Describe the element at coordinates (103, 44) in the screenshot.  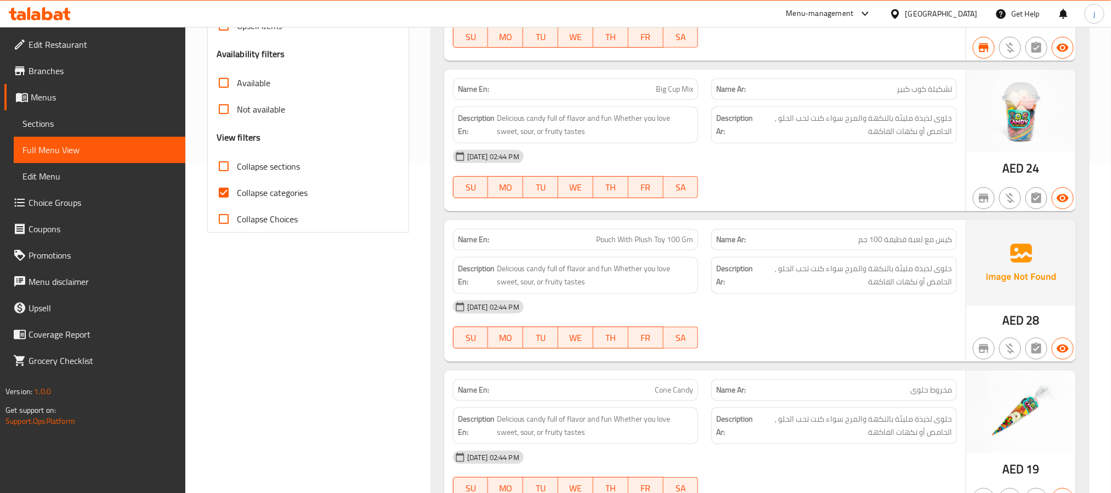
I see `span: Edit Restaurant` at that location.